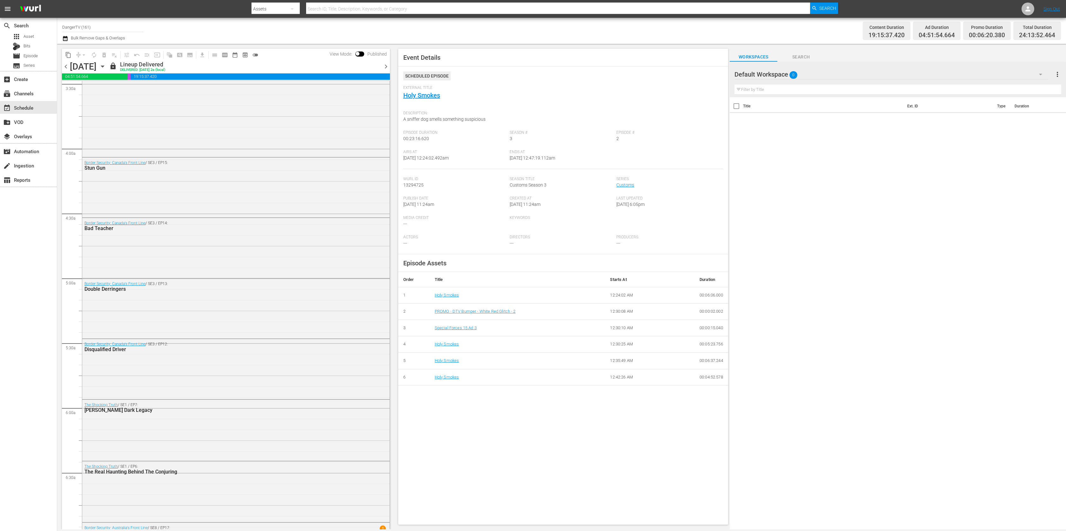 Image resolution: width=1066 pixels, height=531 pixels. What do you see at coordinates (887, 27) in the screenshot?
I see `div: Content Duration` at bounding box center [887, 27].